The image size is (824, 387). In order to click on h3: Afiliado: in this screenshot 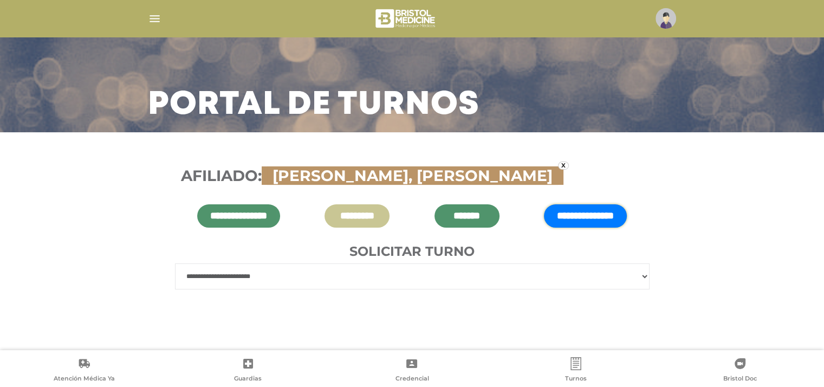, I will do `click(413, 176)`.